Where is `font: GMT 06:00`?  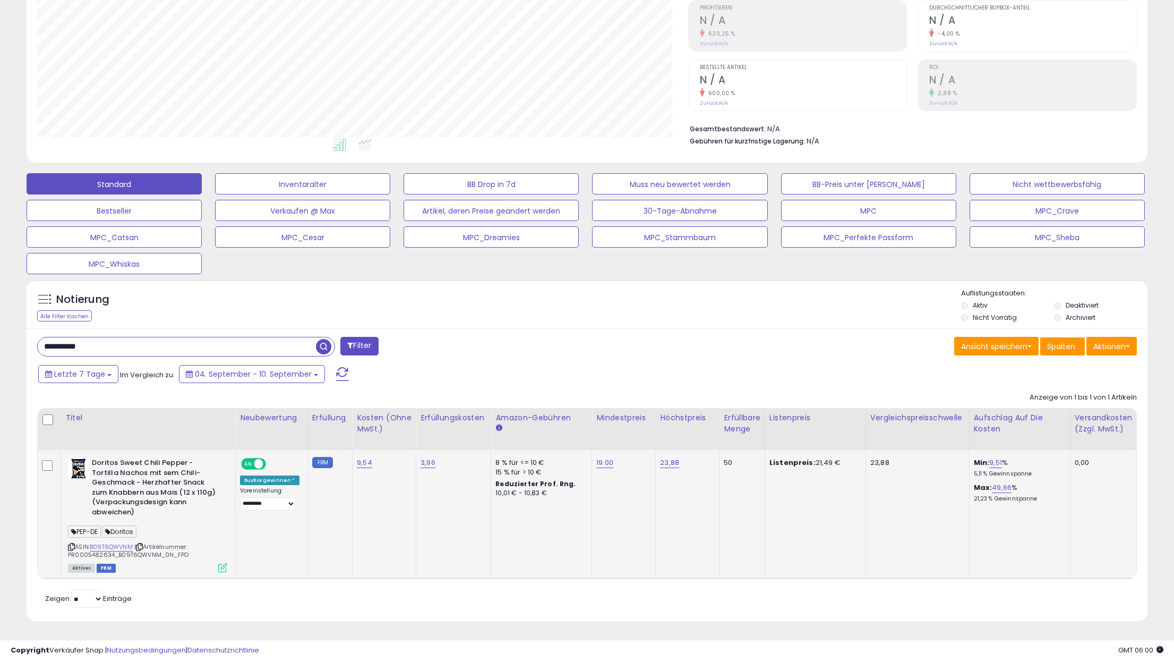
font: GMT 06:00 is located at coordinates (1136, 650).